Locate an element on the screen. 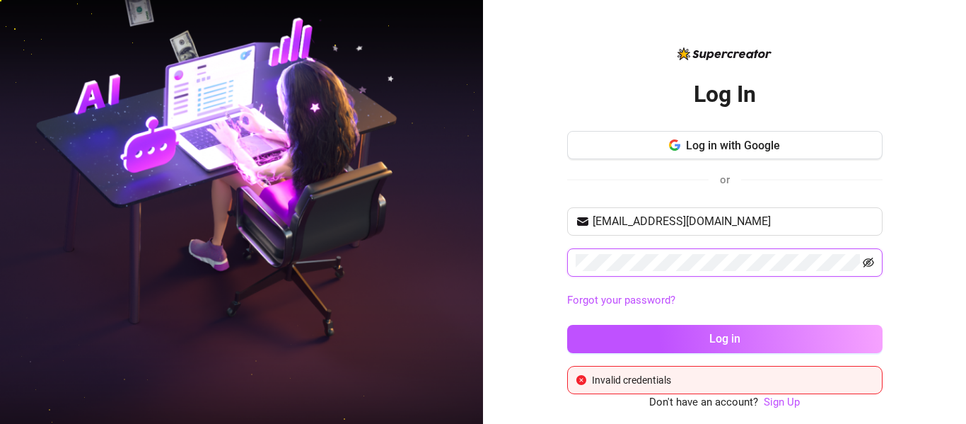 The image size is (966, 424). span: Don't have an account? is located at coordinates (704, 402).